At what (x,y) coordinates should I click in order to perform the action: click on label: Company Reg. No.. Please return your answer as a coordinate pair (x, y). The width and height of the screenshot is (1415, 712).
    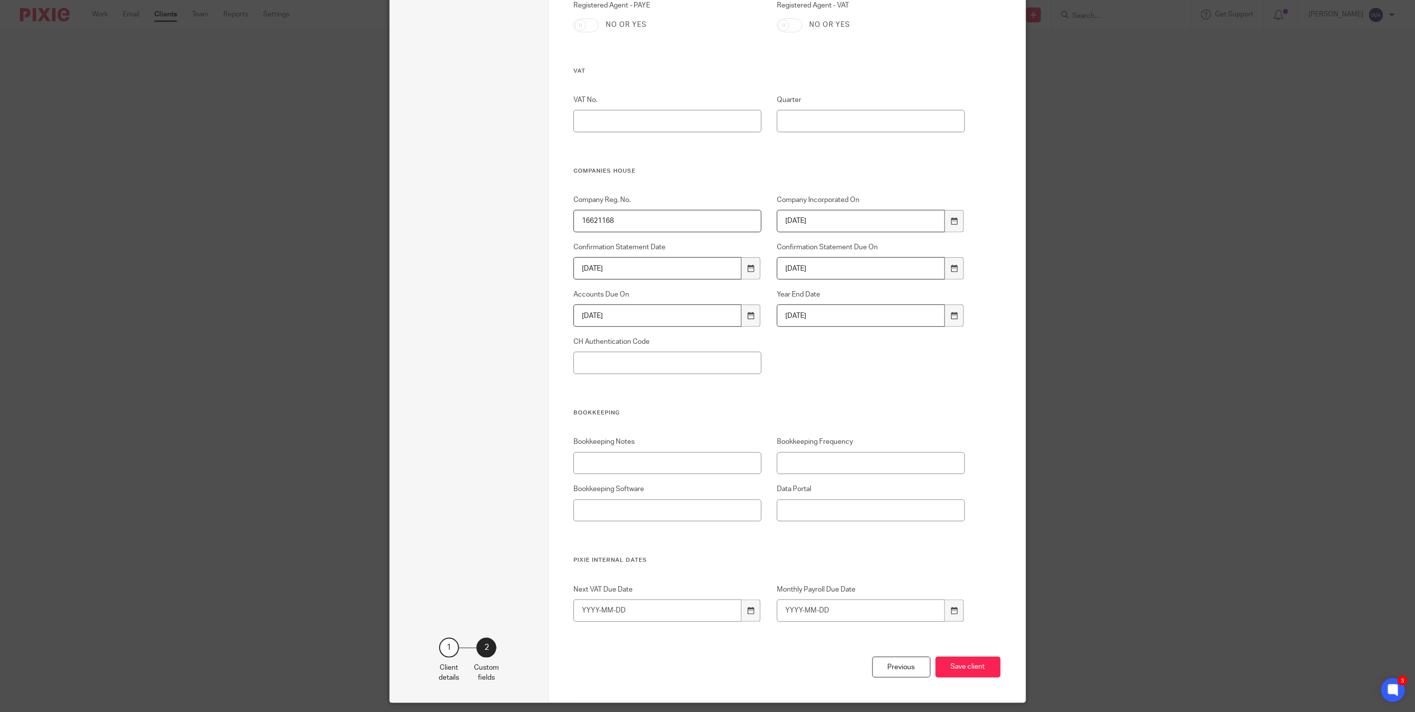
    Looking at the image, I should click on (667, 200).